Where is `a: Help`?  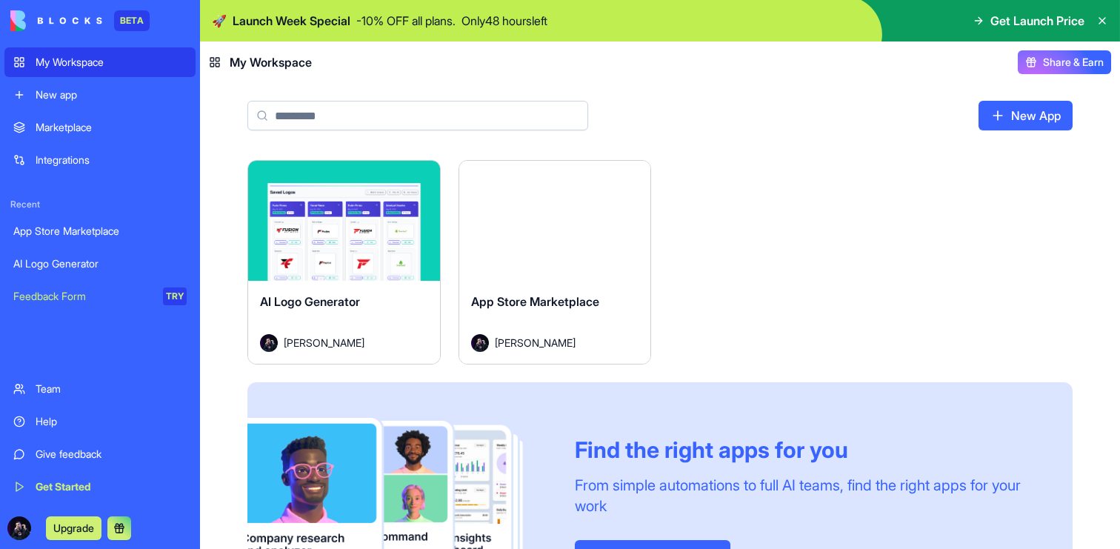 a: Help is located at coordinates (100, 421).